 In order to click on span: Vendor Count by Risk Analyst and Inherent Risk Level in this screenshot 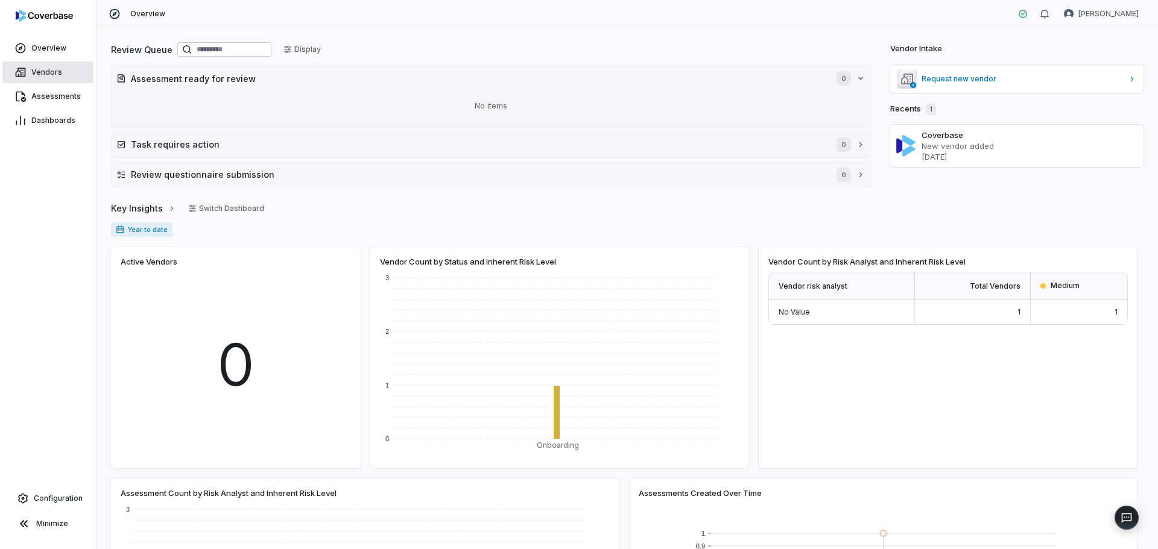, I will do `click(867, 262)`.